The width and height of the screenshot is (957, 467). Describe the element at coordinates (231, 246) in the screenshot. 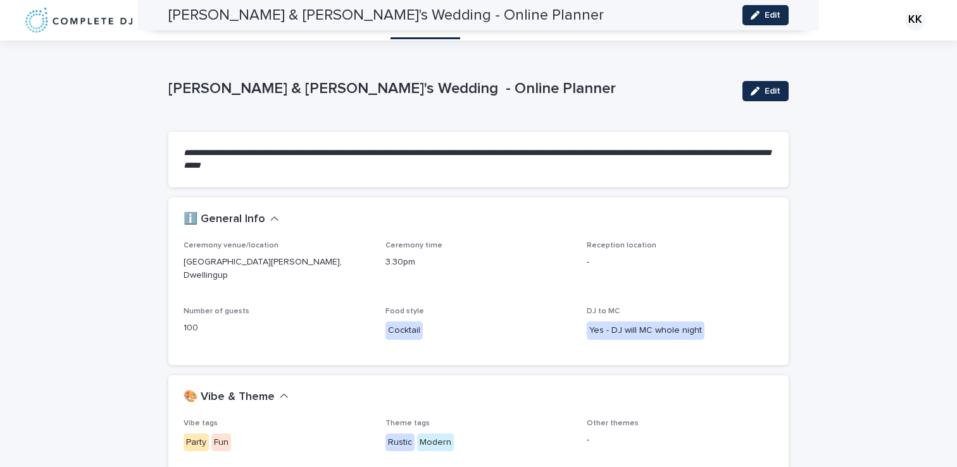

I see `span: Ceremony venue/location` at that location.